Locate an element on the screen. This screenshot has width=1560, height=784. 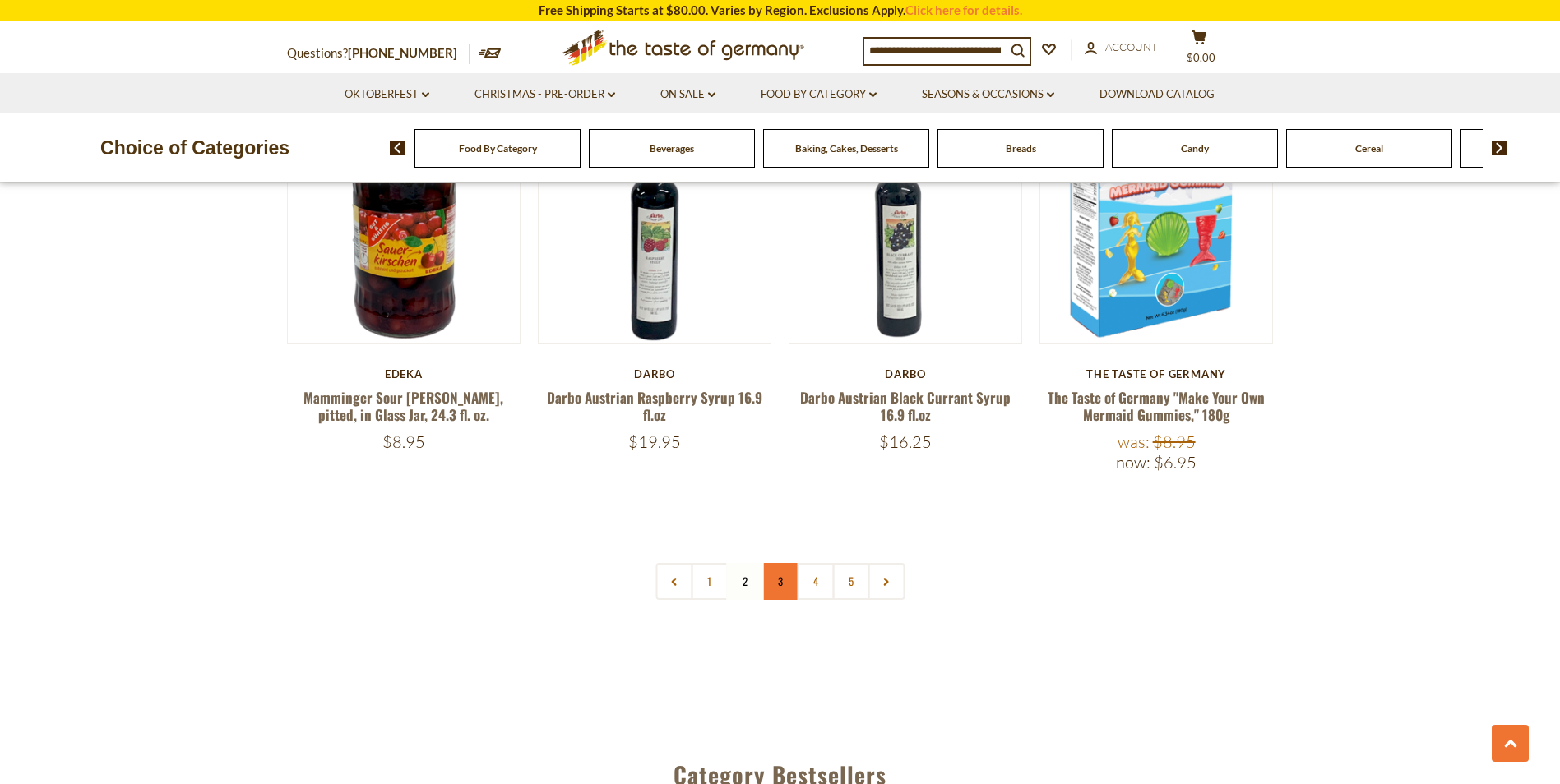
a: Baking, Cakes, Desserts is located at coordinates (846, 148).